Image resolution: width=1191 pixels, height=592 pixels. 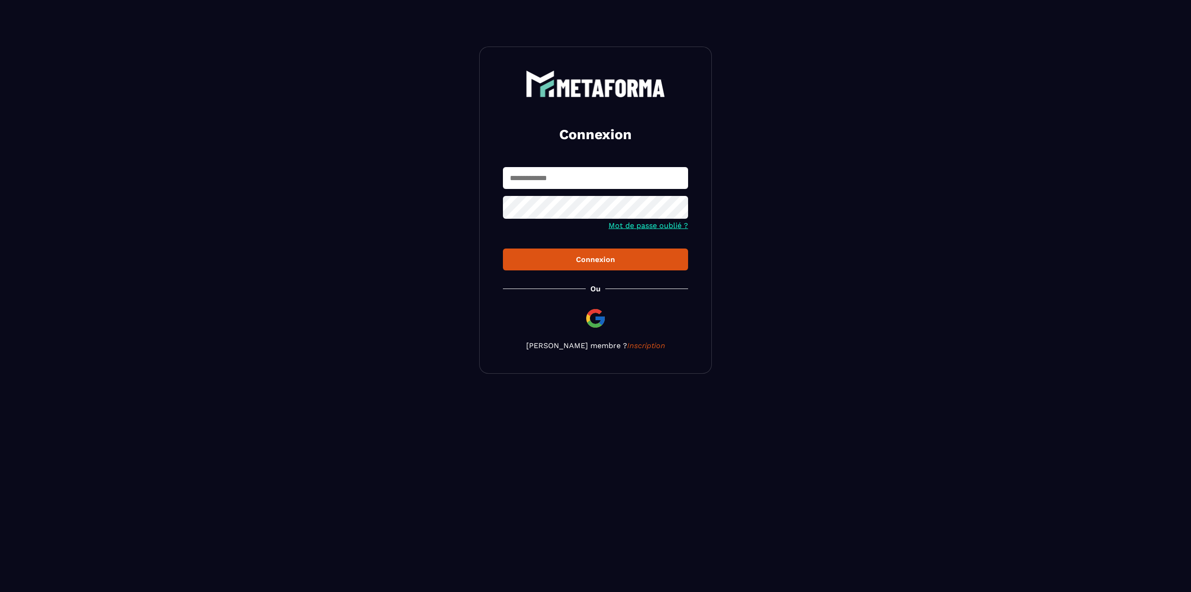 I want to click on a: logo, so click(x=596, y=84).